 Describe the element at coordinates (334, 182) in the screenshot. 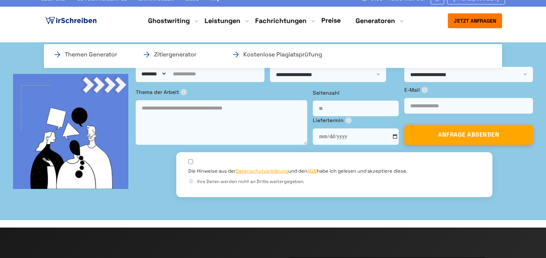

I see `div: Ihre Daten werden nicht an Dritte weitergegeben.` at that location.